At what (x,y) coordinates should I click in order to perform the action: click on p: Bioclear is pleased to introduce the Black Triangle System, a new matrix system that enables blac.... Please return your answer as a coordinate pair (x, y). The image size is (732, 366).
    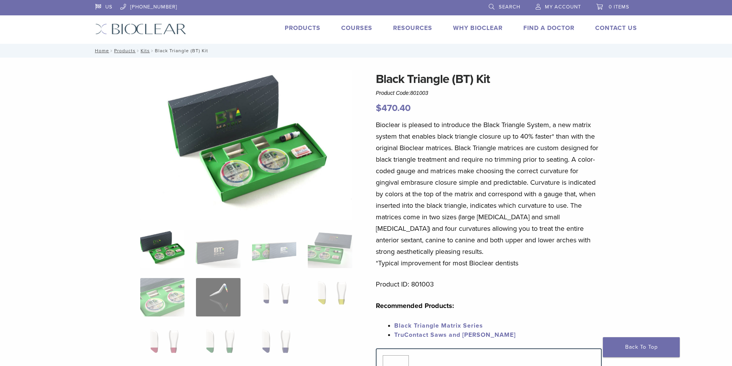
    Looking at the image, I should click on (489, 194).